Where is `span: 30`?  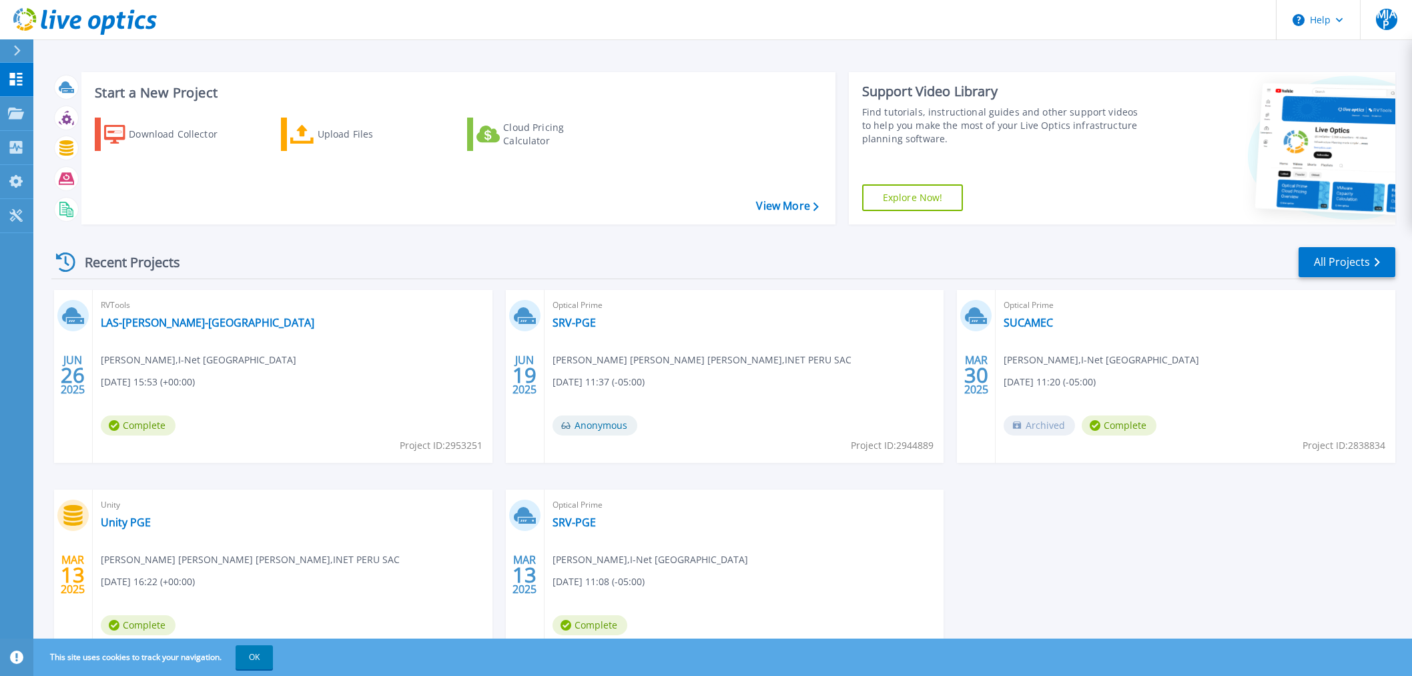
span: 30 is located at coordinates (977, 374).